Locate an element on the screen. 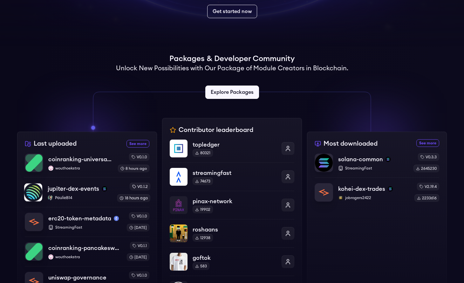 The image size is (464, 283). div: v0.1.2 is located at coordinates (140, 187).